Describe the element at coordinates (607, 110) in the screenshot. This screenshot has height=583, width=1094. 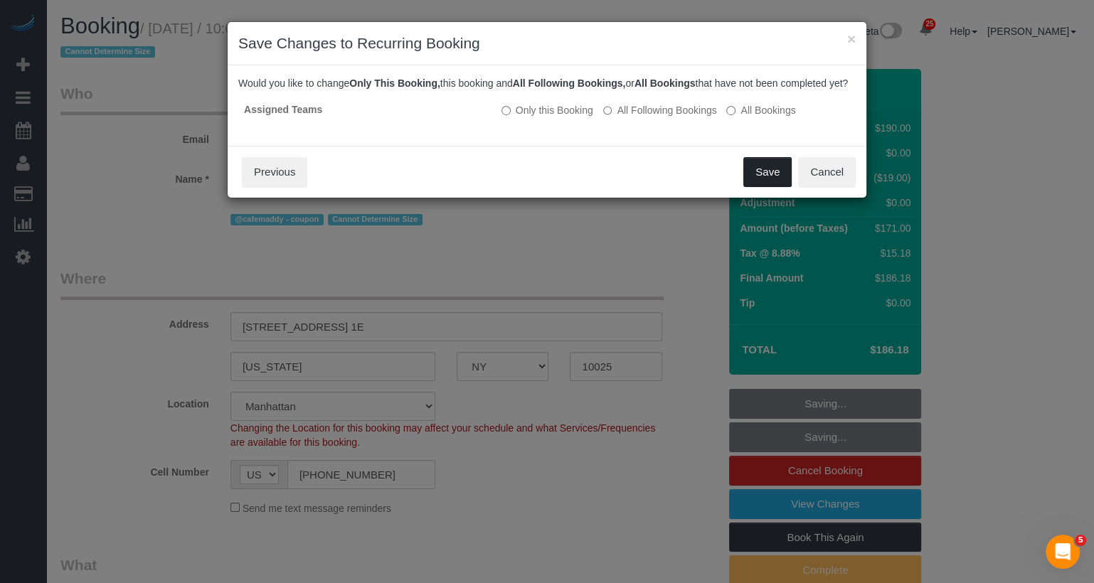
I see `input: All Following Bookings` at that location.